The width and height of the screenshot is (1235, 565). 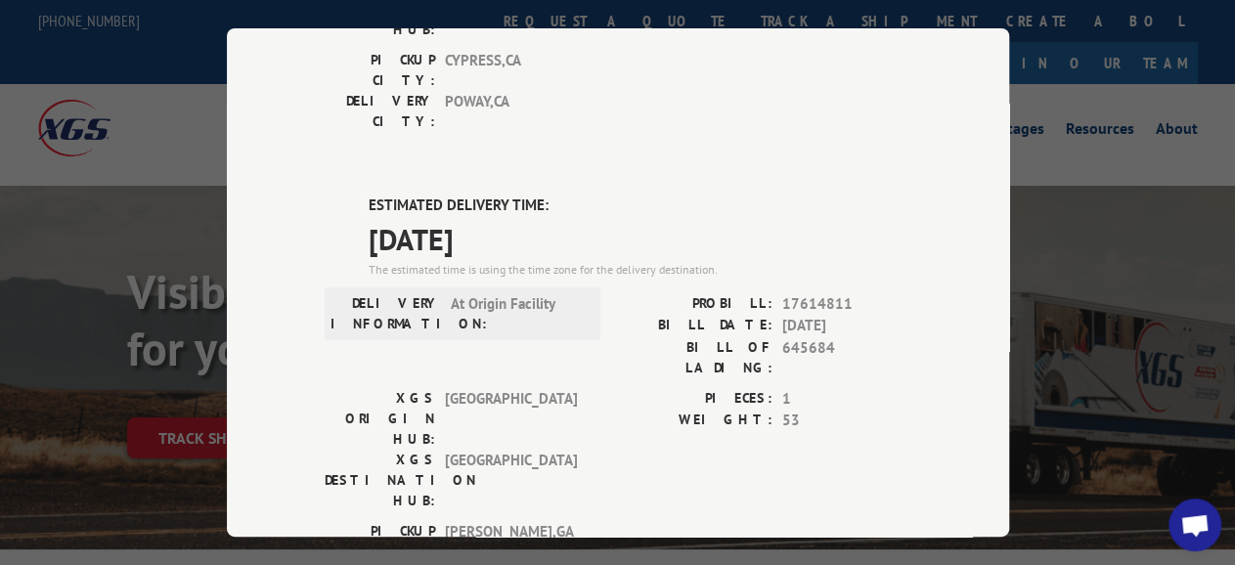 I want to click on span: 17614811, so click(x=847, y=303).